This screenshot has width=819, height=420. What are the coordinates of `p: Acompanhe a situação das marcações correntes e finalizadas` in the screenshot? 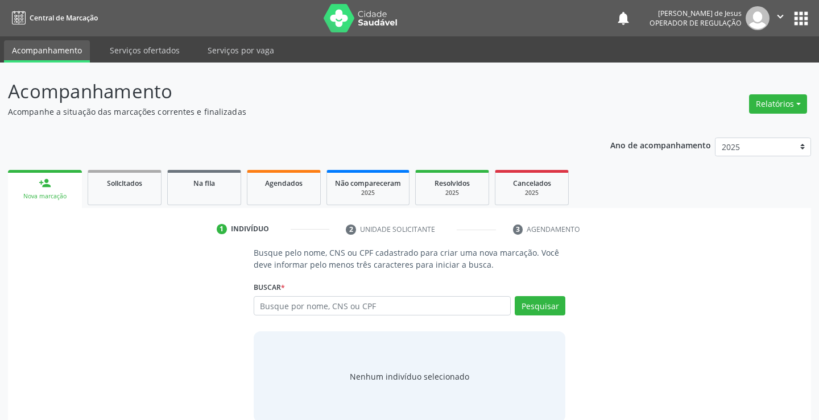 It's located at (289, 112).